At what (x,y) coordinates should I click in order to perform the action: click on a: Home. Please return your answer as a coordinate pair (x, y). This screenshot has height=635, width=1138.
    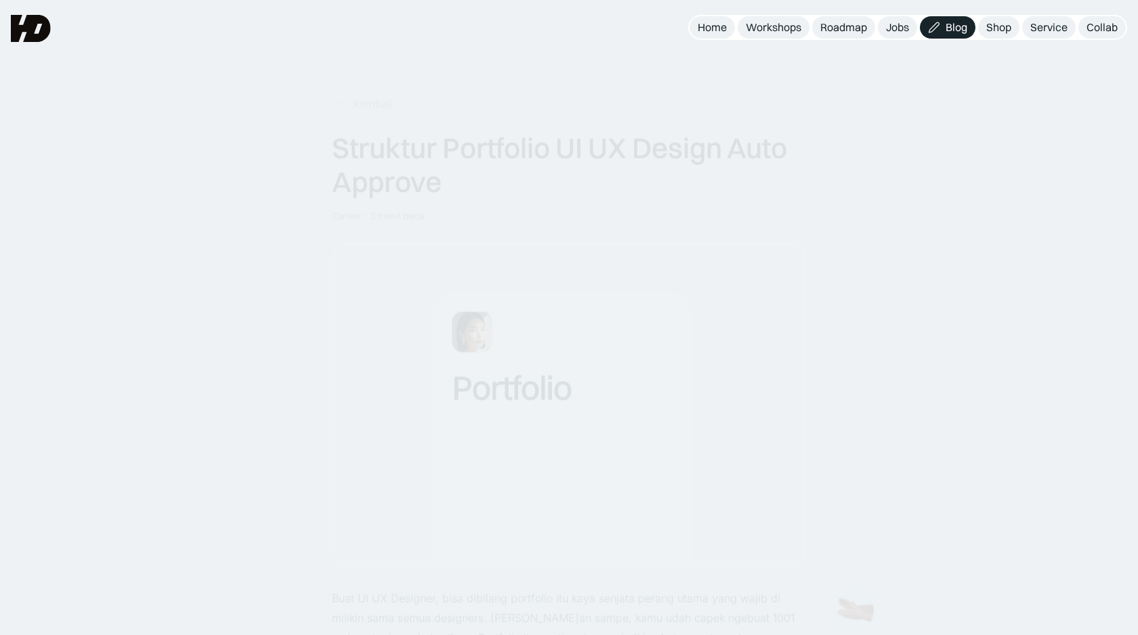
    Looking at the image, I should click on (712, 27).